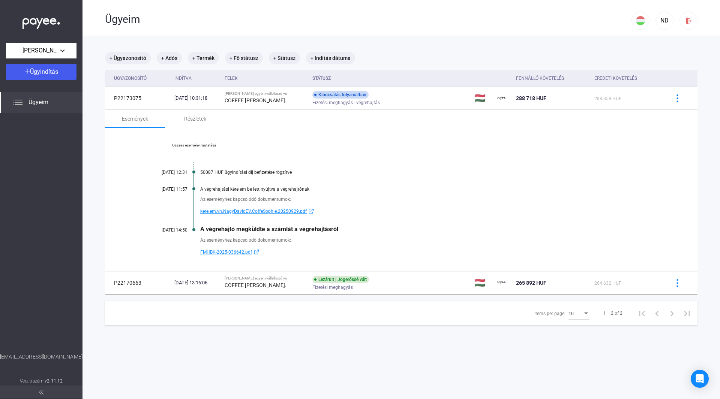  I want to click on a: FMHBK-2025-036642.pdfexternal-link-blue, so click(430, 252).